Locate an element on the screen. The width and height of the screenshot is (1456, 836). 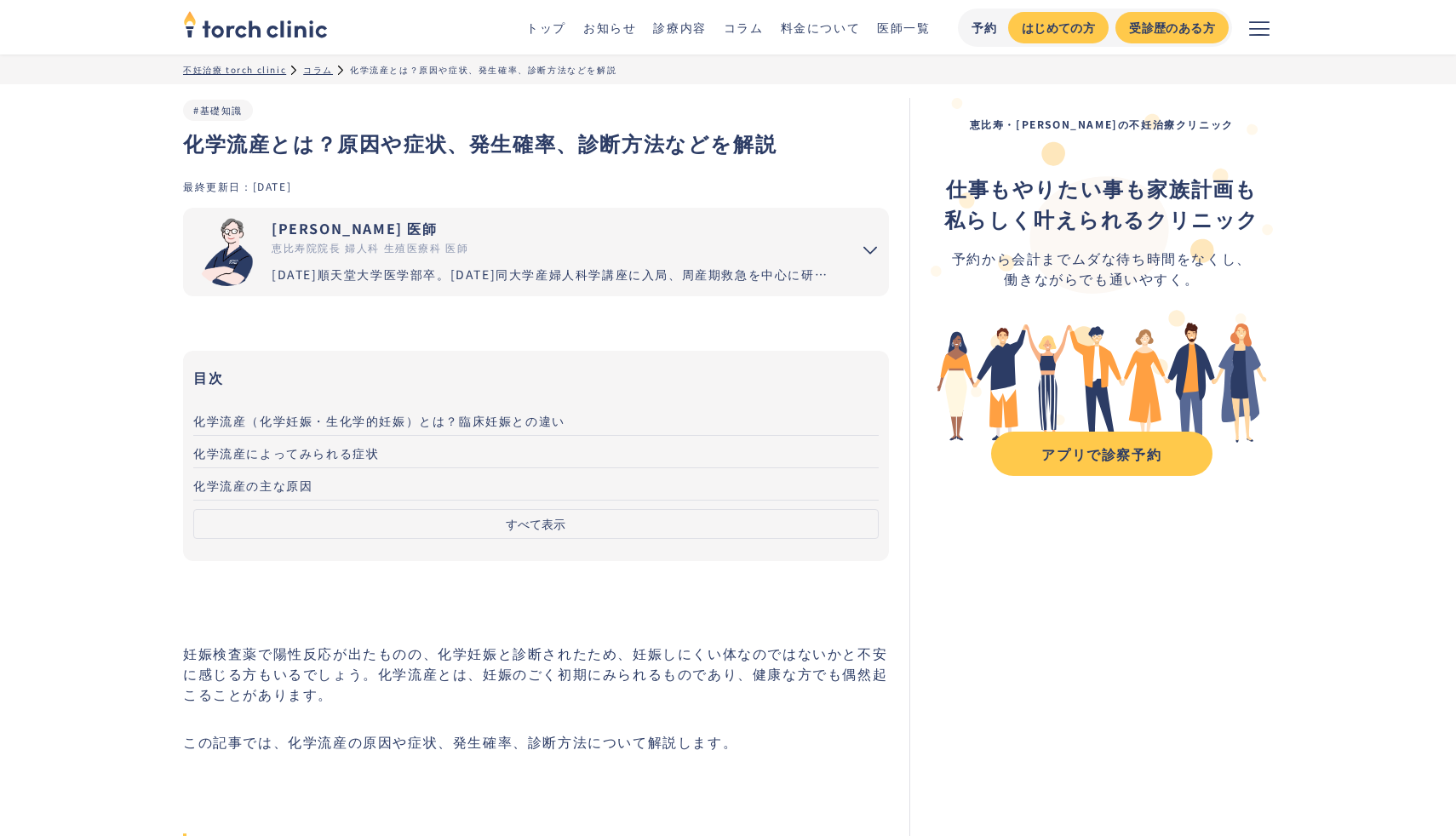
h1: 化学流産とは？原因や症状、発生確率、診断方法などを解説 is located at coordinates (535, 143).